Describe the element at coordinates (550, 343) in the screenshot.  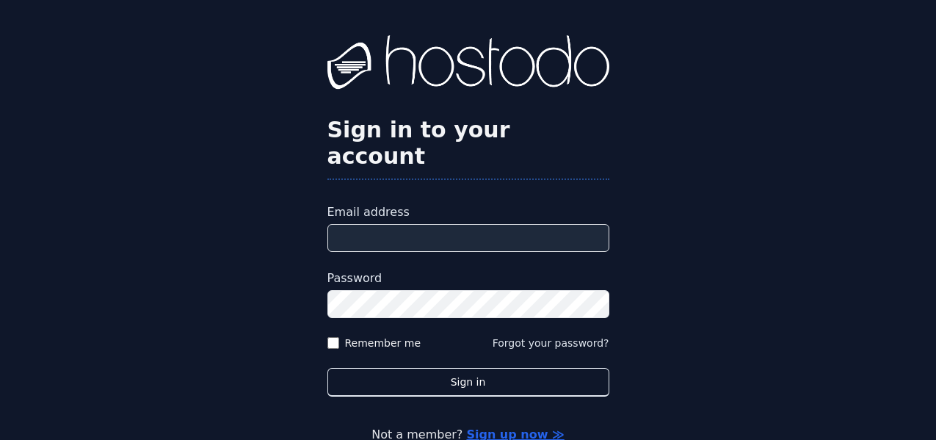
I see `button: Forgot your password?` at that location.